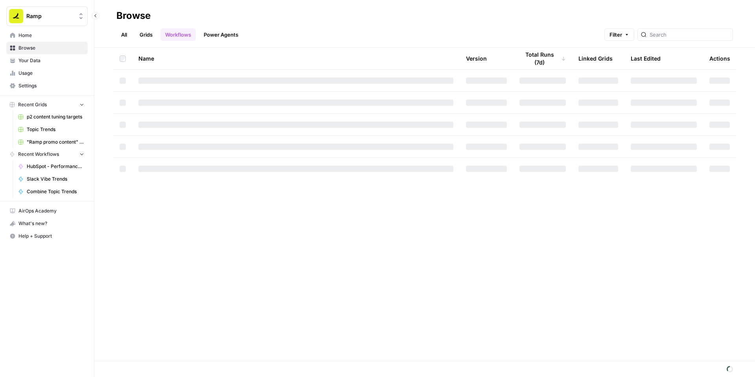  What do you see at coordinates (133, 16) in the screenshot?
I see `div: Browse` at bounding box center [133, 16].